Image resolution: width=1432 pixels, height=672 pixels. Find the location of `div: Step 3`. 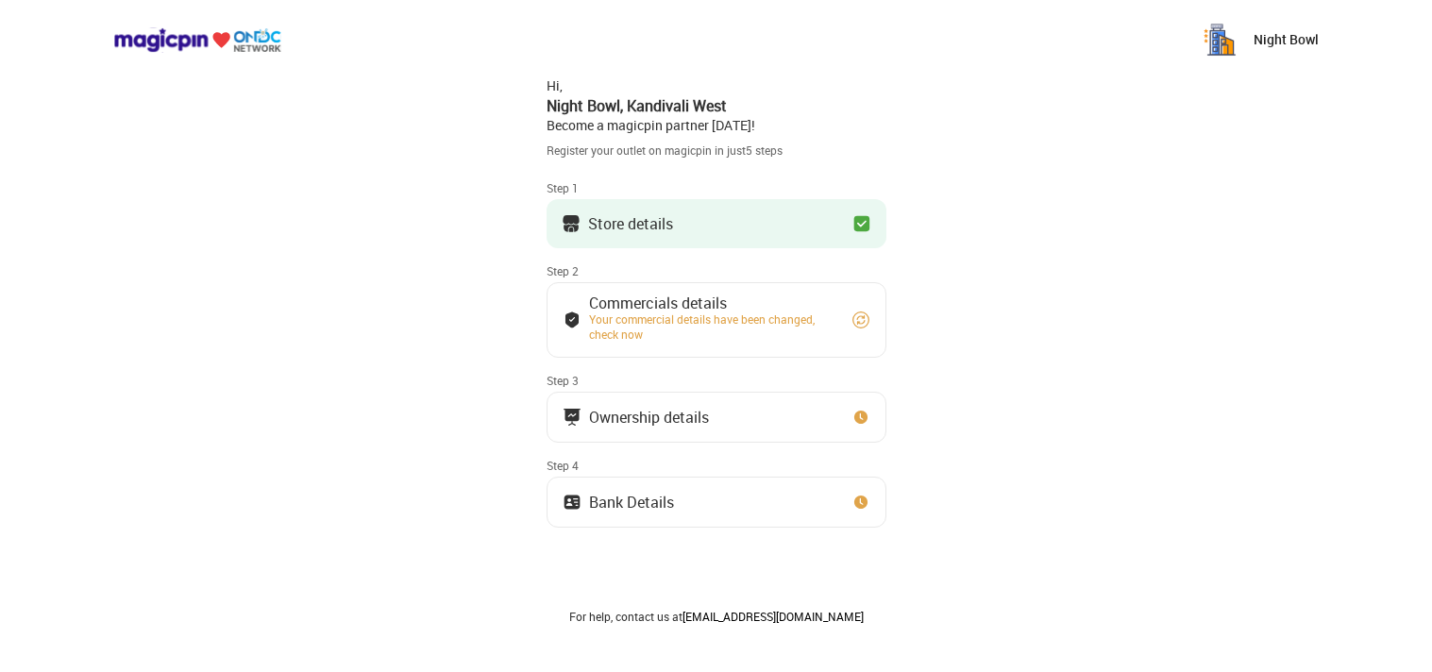

div: Step 3 is located at coordinates (717, 380).